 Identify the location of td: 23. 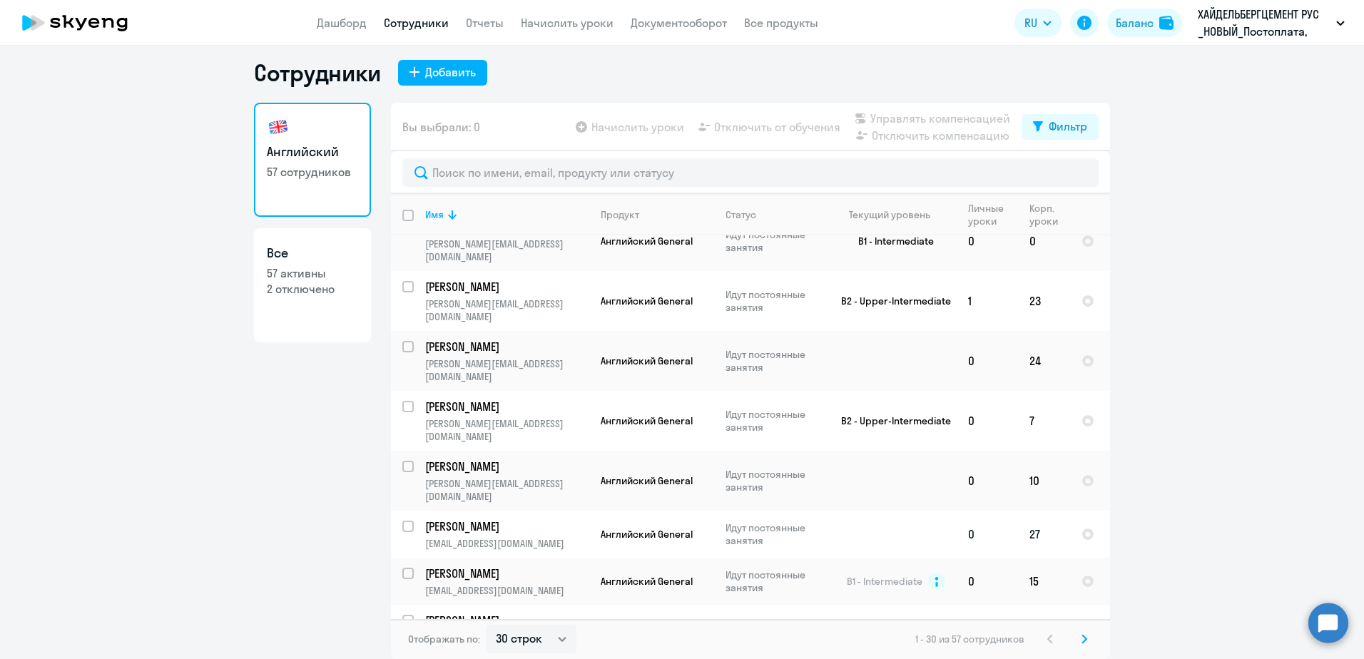
(1044, 301).